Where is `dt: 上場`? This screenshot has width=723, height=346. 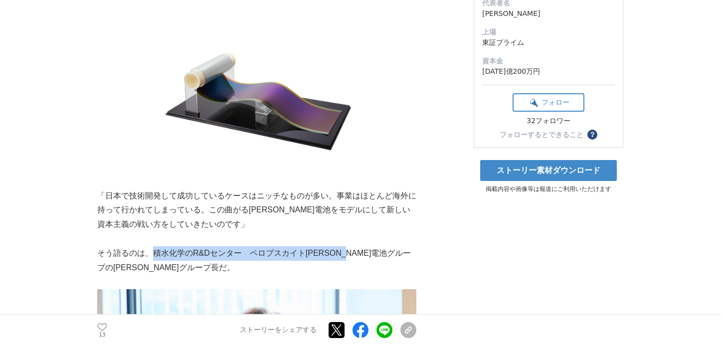
dt: 上場 is located at coordinates (548, 32).